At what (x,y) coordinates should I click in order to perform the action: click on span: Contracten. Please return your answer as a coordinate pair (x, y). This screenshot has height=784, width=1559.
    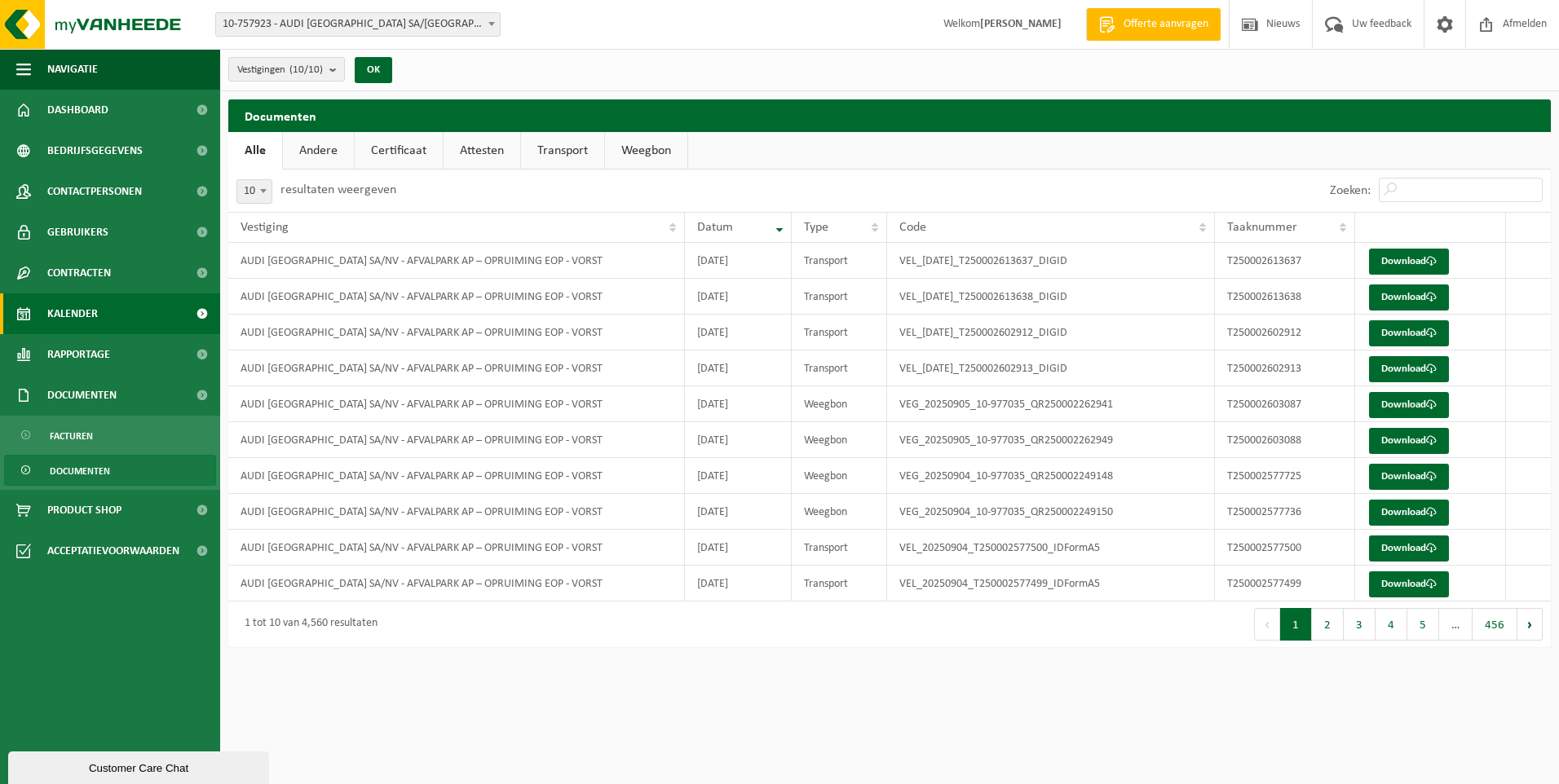
    Looking at the image, I should click on (79, 273).